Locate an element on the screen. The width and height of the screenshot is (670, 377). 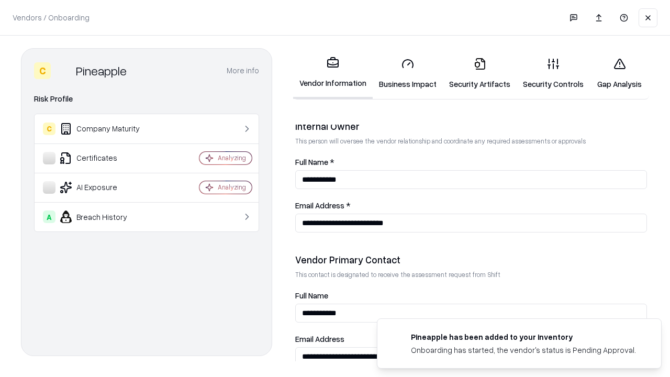
a: Business Impact is located at coordinates (408, 73).